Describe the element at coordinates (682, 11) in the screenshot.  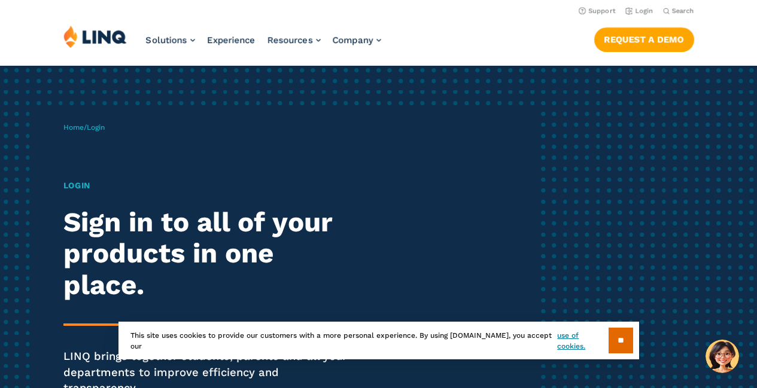
I see `span: Search` at that location.